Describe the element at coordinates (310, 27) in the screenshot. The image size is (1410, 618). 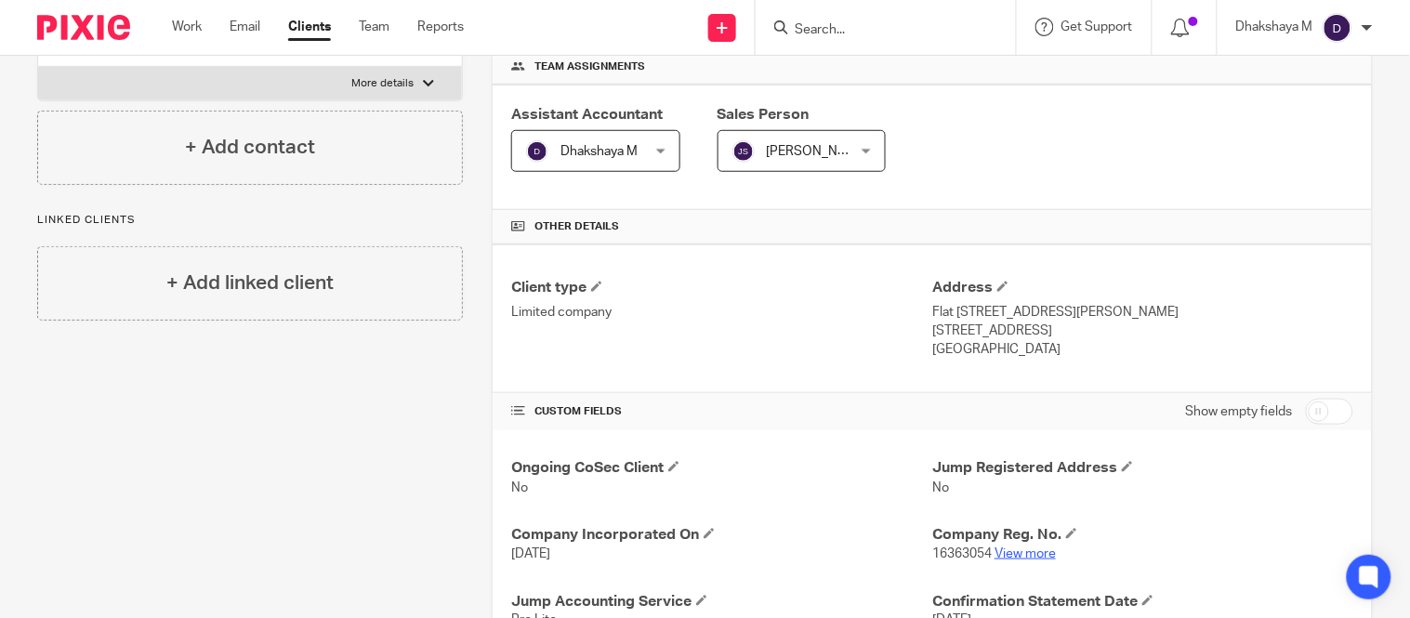
I see `a: Clients` at that location.